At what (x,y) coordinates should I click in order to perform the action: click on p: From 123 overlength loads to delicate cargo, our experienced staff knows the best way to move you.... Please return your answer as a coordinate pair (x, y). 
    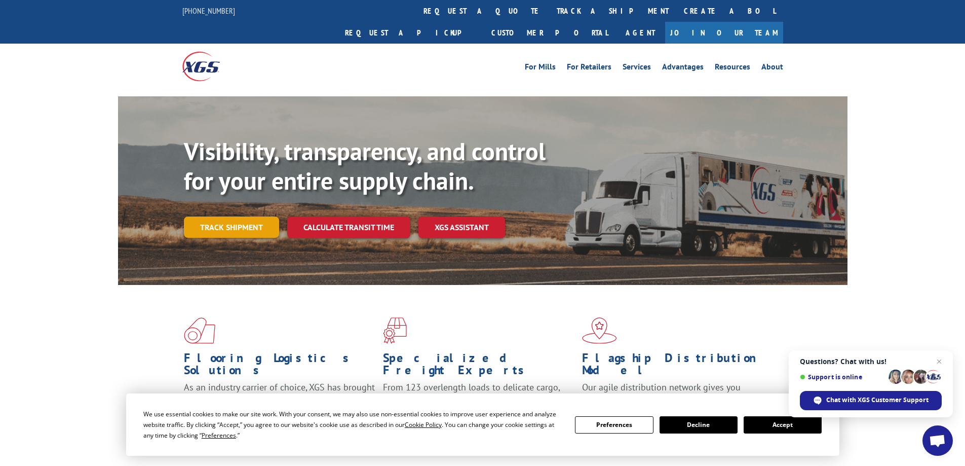
    Looking at the image, I should click on (479, 403).